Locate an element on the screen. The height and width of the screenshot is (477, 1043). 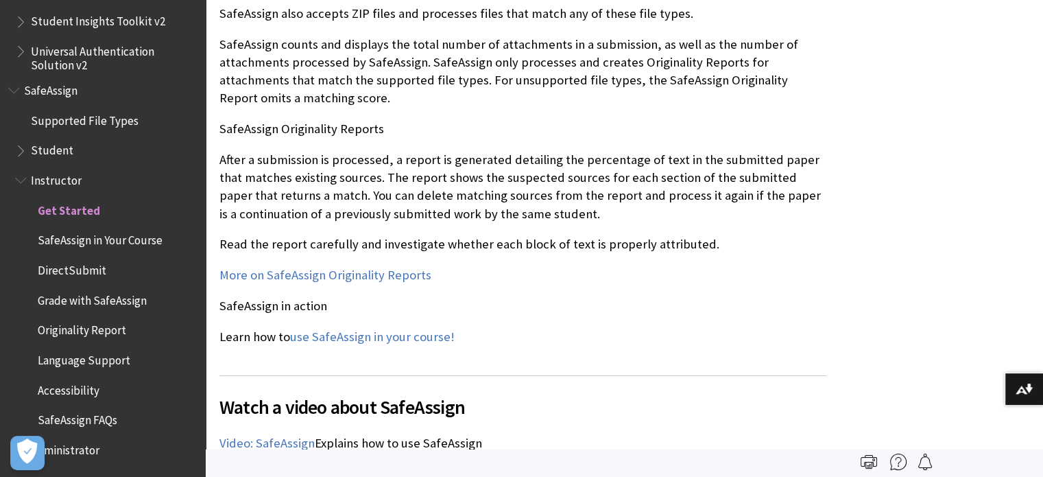
span: Administrator is located at coordinates (65, 447).